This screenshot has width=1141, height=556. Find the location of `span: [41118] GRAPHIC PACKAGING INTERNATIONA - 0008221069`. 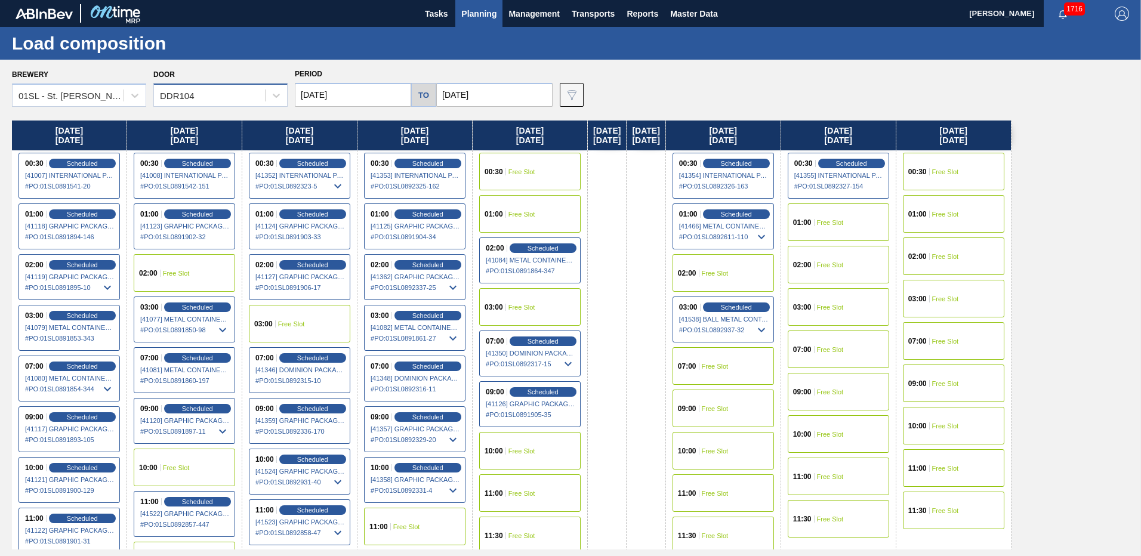

span: [41118] GRAPHIC PACKAGING INTERNATIONA - 0008221069 is located at coordinates (70, 226).